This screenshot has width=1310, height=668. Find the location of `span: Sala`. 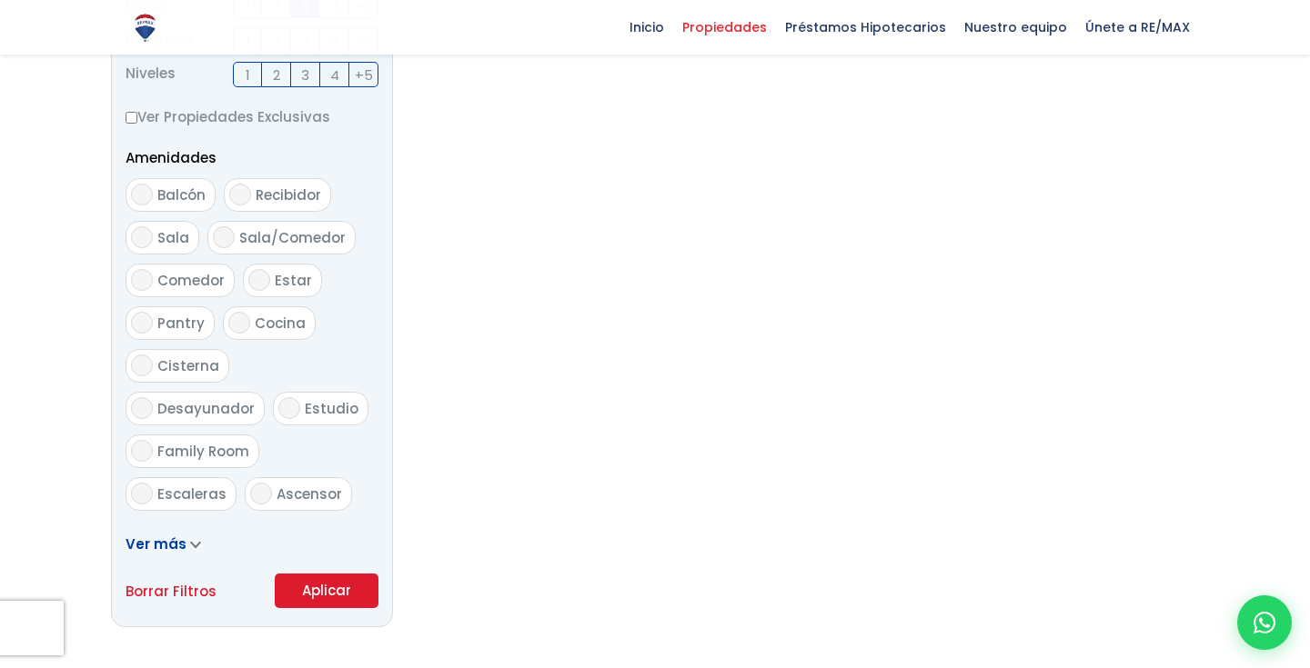

span: Sala is located at coordinates (173, 237).